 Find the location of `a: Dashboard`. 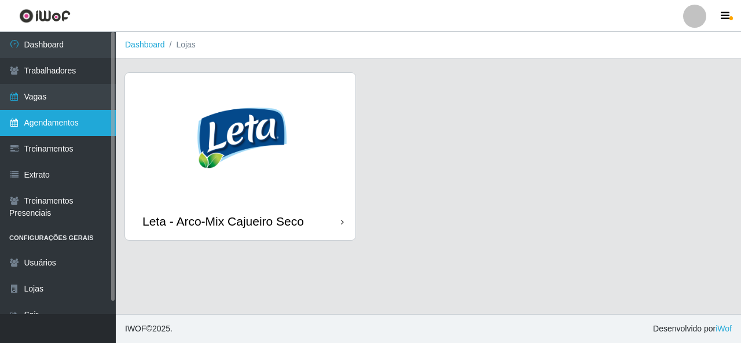

a: Dashboard is located at coordinates (145, 45).